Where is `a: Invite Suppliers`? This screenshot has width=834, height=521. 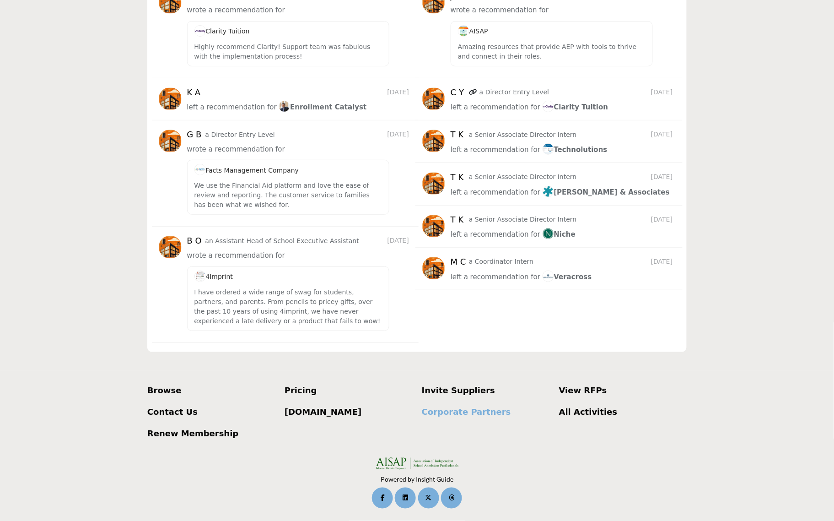 a: Invite Suppliers is located at coordinates (486, 390).